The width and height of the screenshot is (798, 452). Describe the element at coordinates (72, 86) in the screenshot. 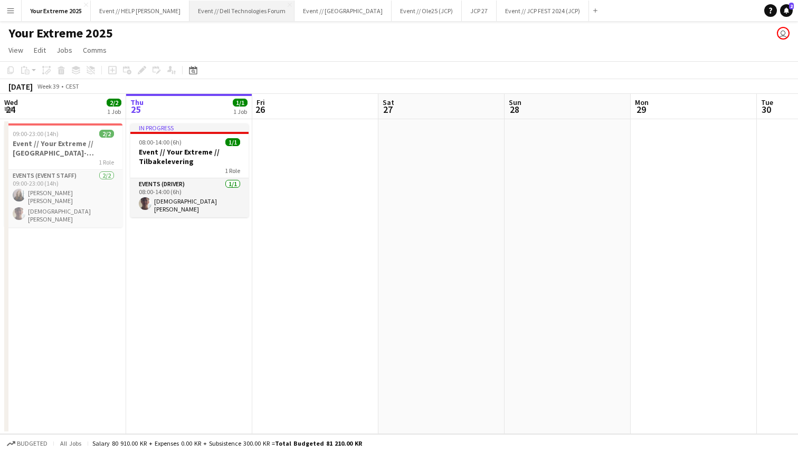

I see `div: CEST` at that location.